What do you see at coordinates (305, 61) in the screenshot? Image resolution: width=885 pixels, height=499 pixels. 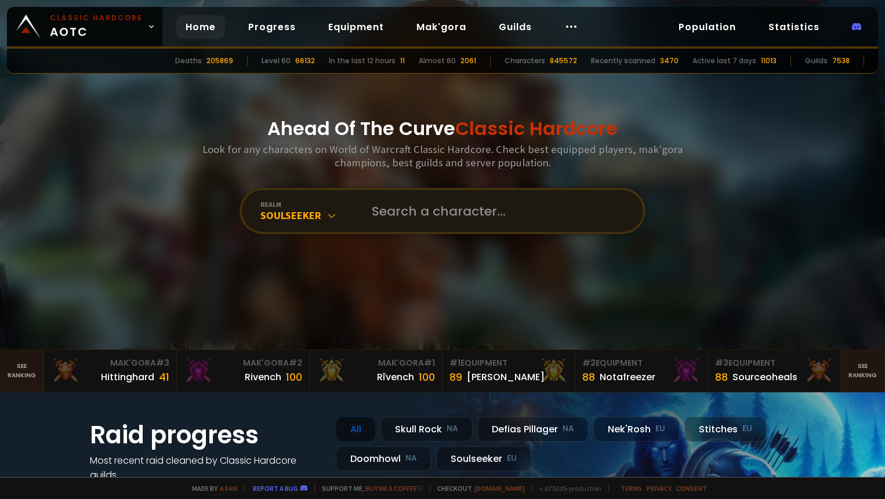 I see `div: 66132` at bounding box center [305, 61].